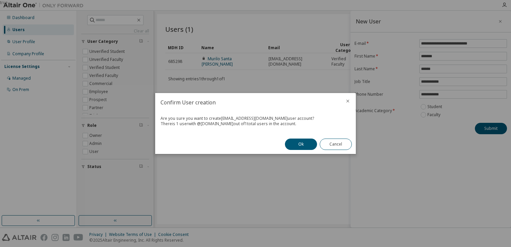  What do you see at coordinates (248, 102) in the screenshot?
I see `h2: Confirm User creation` at bounding box center [248, 102].